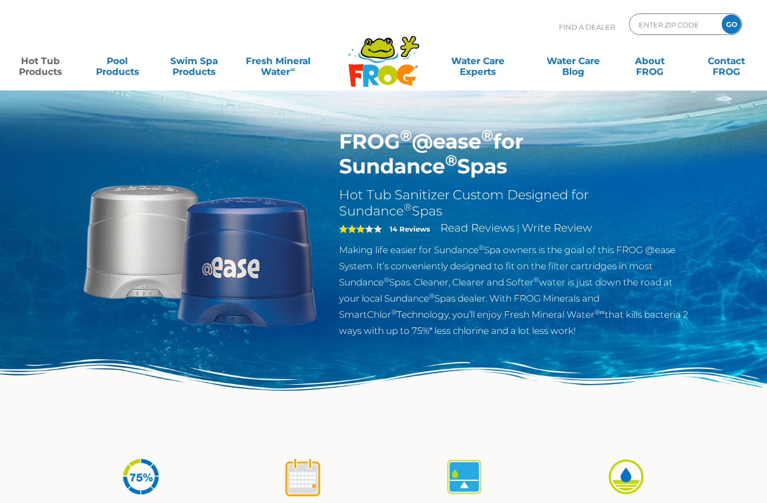 This screenshot has height=503, width=767. What do you see at coordinates (40, 61) in the screenshot?
I see `a: Hot TubProducts` at bounding box center [40, 61].